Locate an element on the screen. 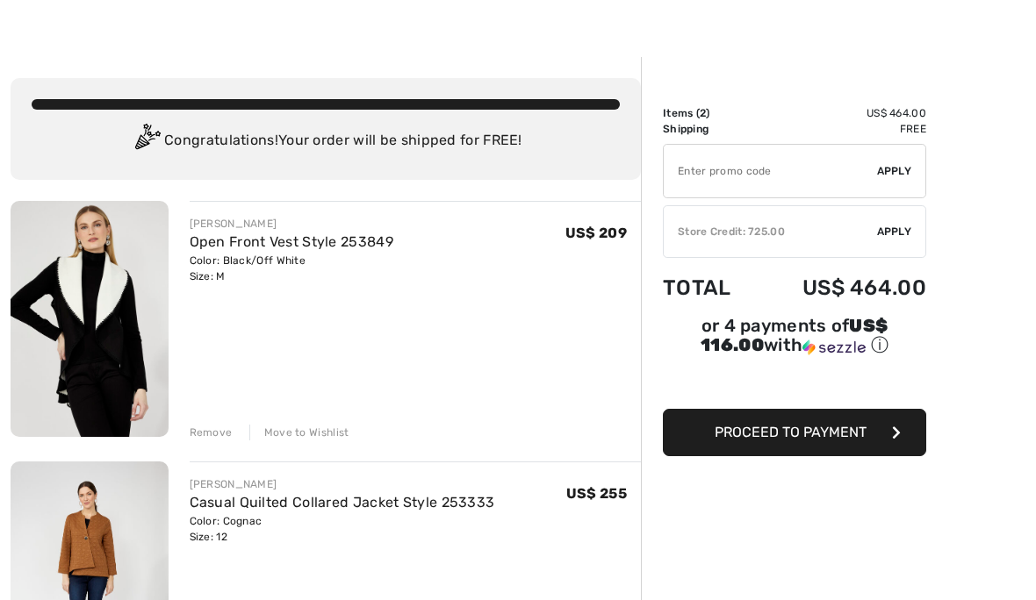  button: Proceed to Payment is located at coordinates (794, 433).